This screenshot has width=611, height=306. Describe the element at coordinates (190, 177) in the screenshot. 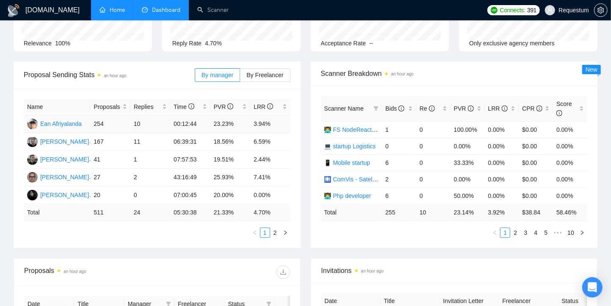

I see `td: 43:16:49` at that location.